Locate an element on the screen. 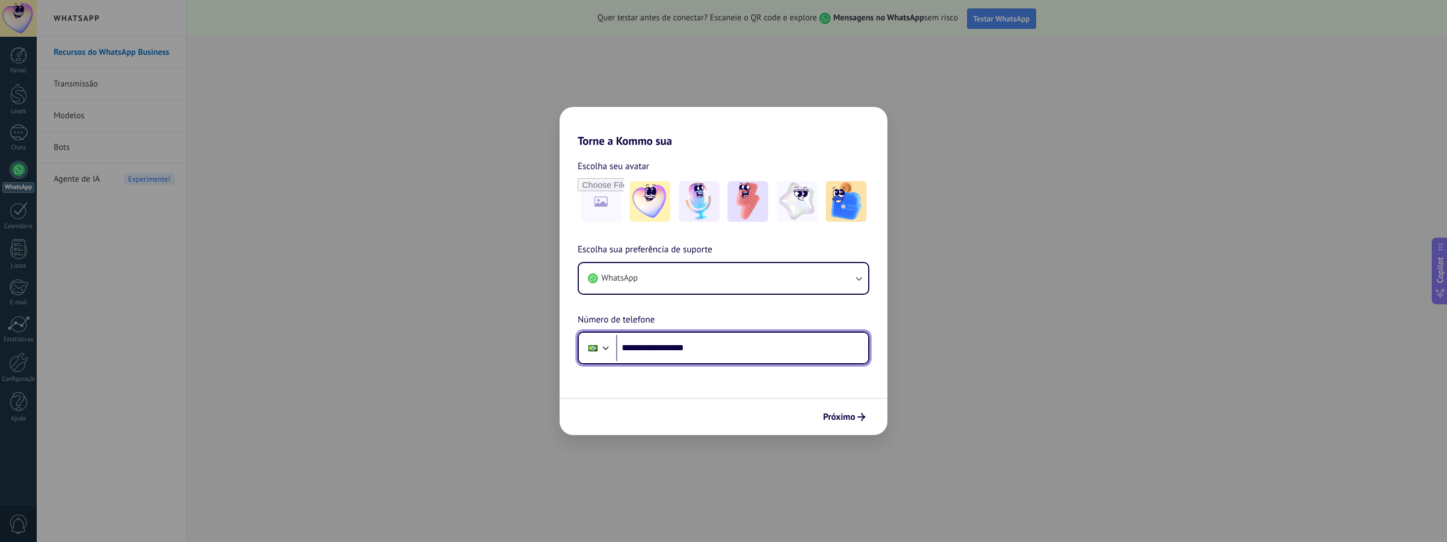 The width and height of the screenshot is (1447, 542). span: Escolha seu avatar is located at coordinates (613, 166).